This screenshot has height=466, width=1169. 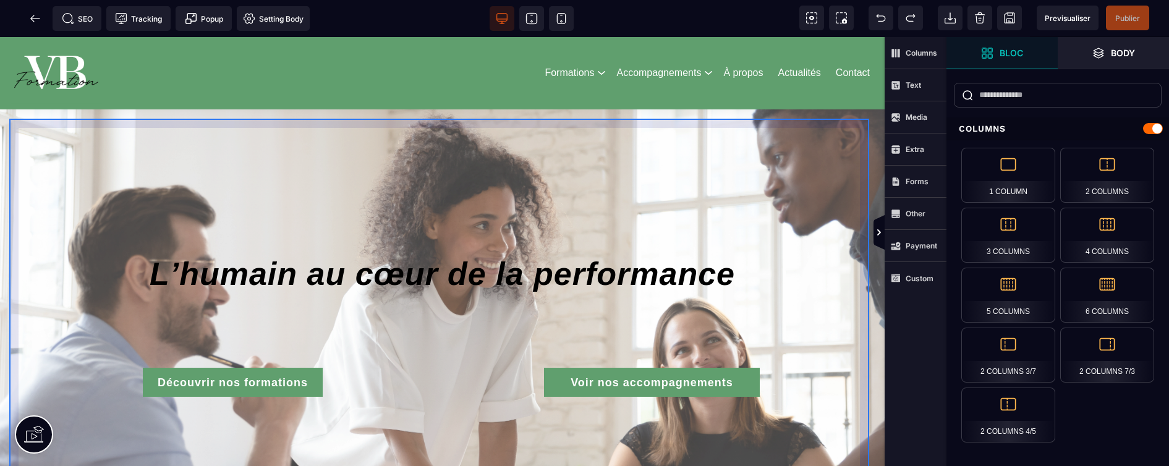 What do you see at coordinates (1107, 175) in the screenshot?
I see `div: 2 Columns` at bounding box center [1107, 175].